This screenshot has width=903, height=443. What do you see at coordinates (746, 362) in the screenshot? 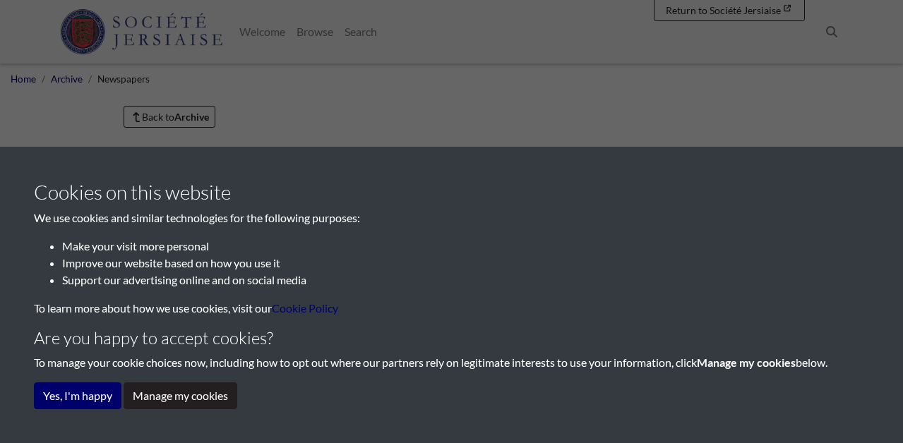
I see `strong: Manage my cookies` at bounding box center [746, 362].